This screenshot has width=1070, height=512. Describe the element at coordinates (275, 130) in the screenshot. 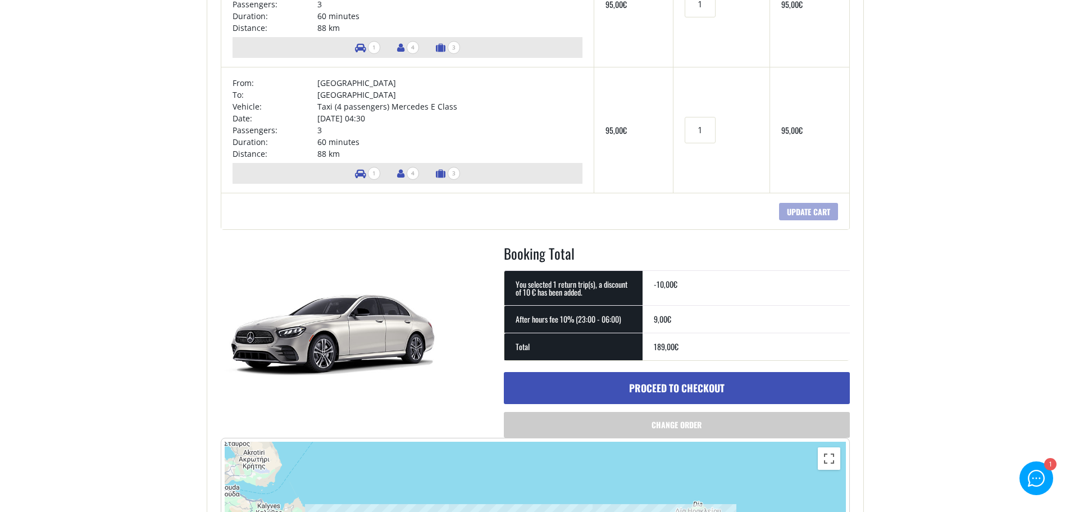

I see `td: Passengers:` at that location.